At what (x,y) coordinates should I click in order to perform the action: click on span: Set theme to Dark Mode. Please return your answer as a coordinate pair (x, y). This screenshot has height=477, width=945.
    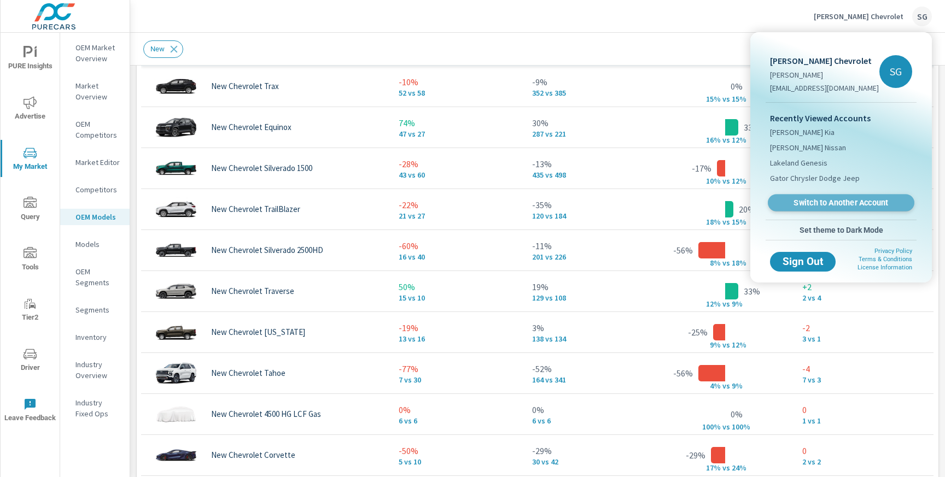
    Looking at the image, I should click on (841, 230).